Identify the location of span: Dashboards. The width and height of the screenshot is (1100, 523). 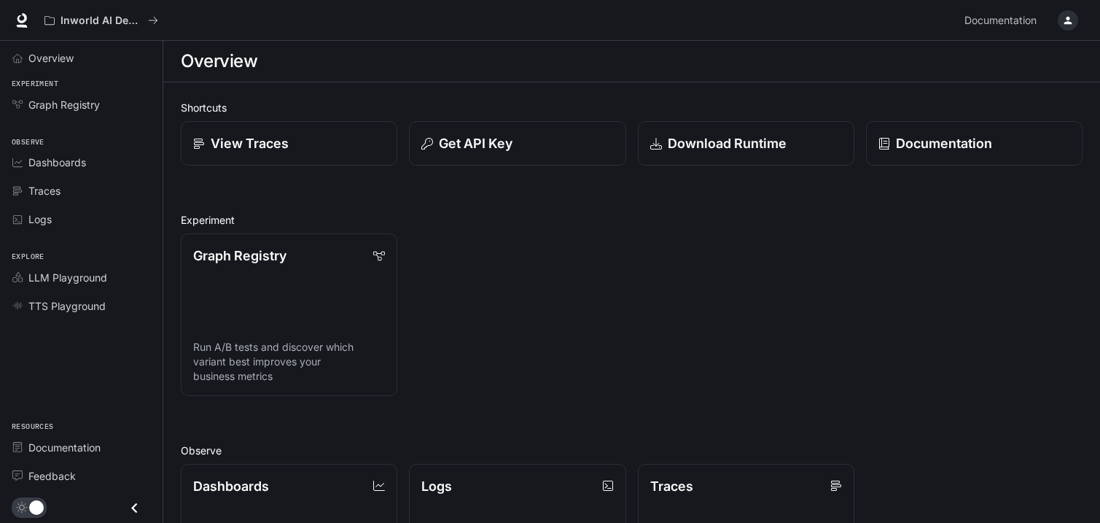
(57, 162).